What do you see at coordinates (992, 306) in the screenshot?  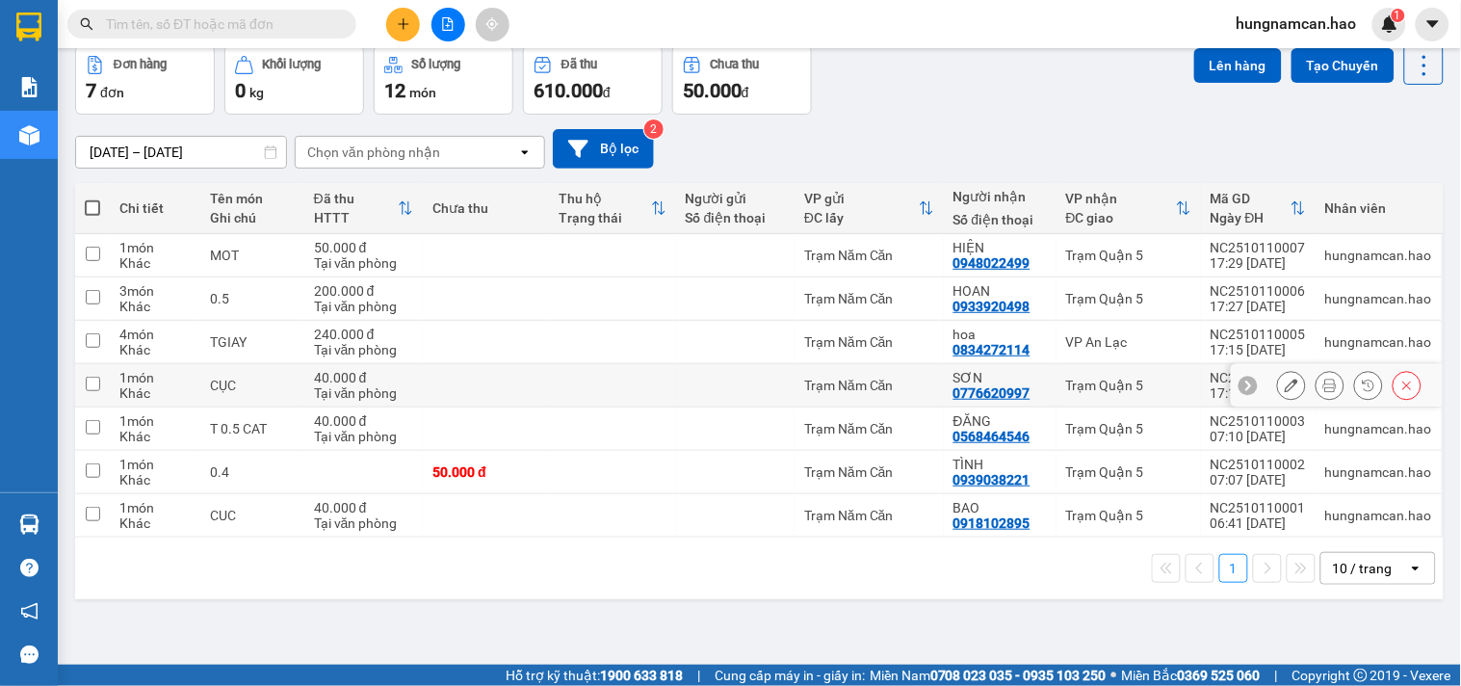 I see `div: 0933920498` at bounding box center [992, 306].